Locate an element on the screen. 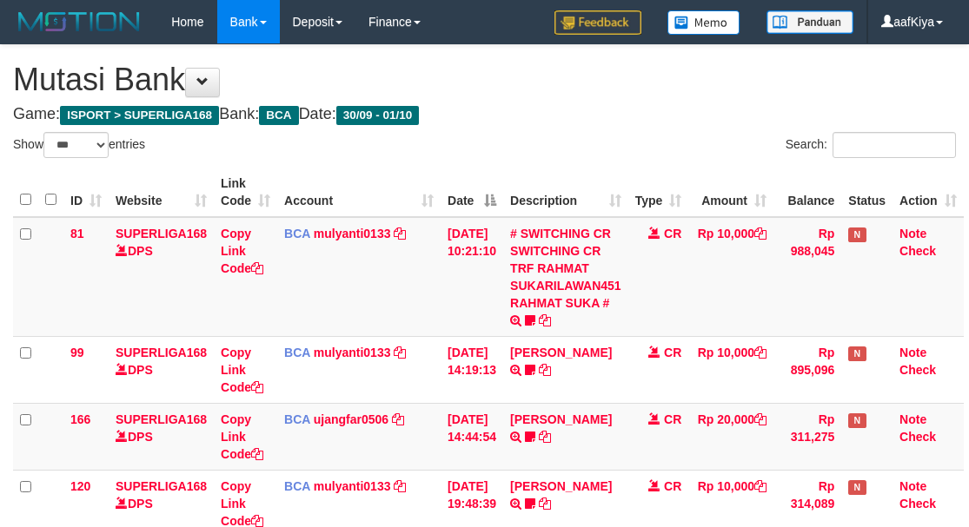 The height and width of the screenshot is (527, 969). a: Copy NOVEN ELING PRAYOG to clipboard is located at coordinates (545, 437).